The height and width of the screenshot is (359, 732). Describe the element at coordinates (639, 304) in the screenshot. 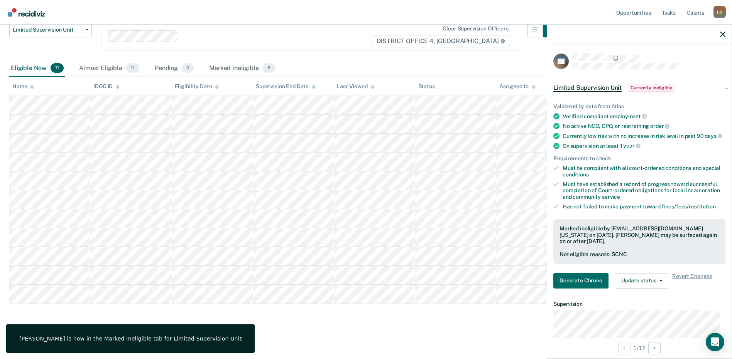

I see `dt: Supervision` at that location.